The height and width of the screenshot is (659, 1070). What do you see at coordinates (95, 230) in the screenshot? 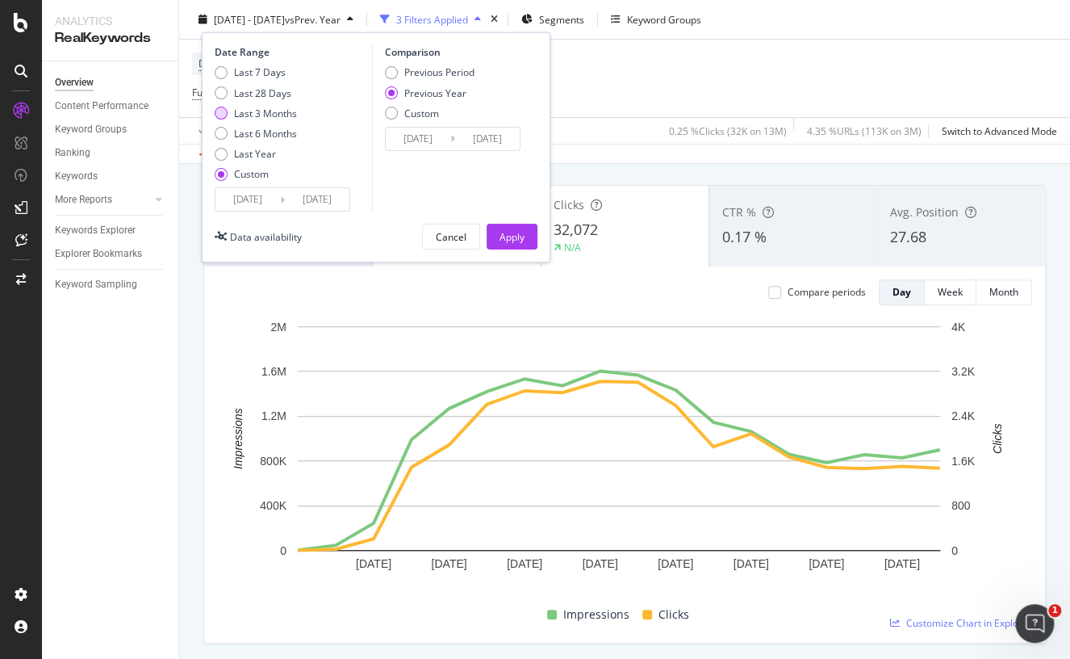
I see `div: Keywords Explorer` at bounding box center [95, 230].